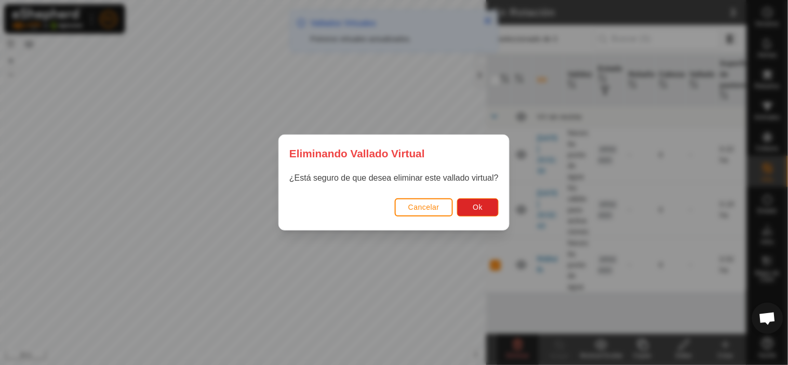 The width and height of the screenshot is (788, 365). Describe the element at coordinates (424, 207) in the screenshot. I see `span: Cancelar` at that location.